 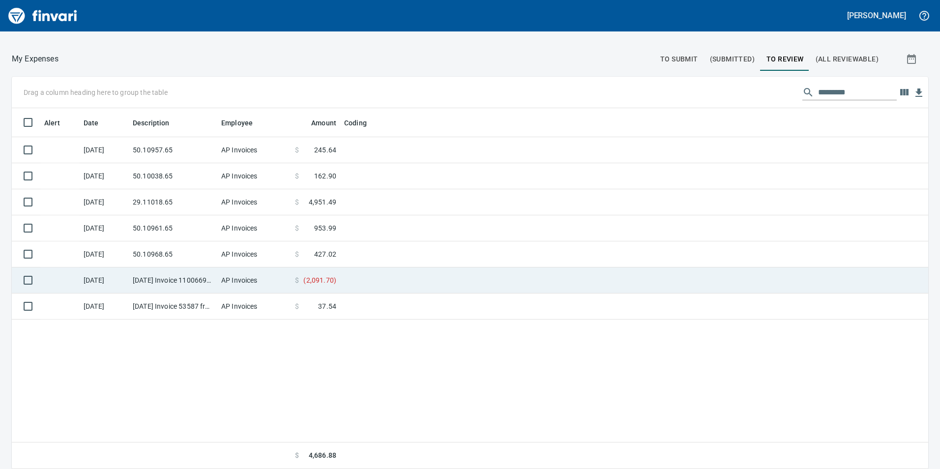 What do you see at coordinates (904, 92) in the screenshot?
I see `button: Choose columns to display` at bounding box center [904, 92].